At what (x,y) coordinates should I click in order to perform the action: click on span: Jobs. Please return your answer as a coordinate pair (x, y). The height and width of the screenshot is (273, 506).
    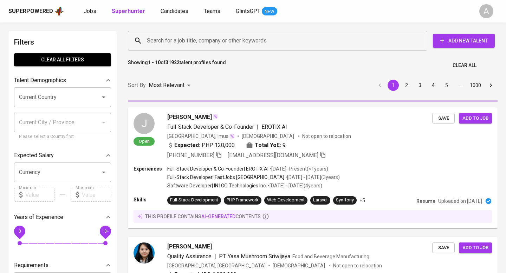
    Looking at the image, I should click on (90, 11).